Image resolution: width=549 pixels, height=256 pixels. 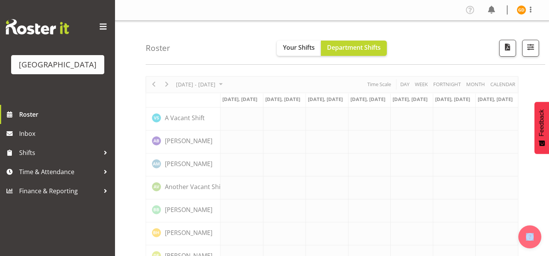 What do you see at coordinates (158, 48) in the screenshot?
I see `h4: Roster` at bounding box center [158, 48].